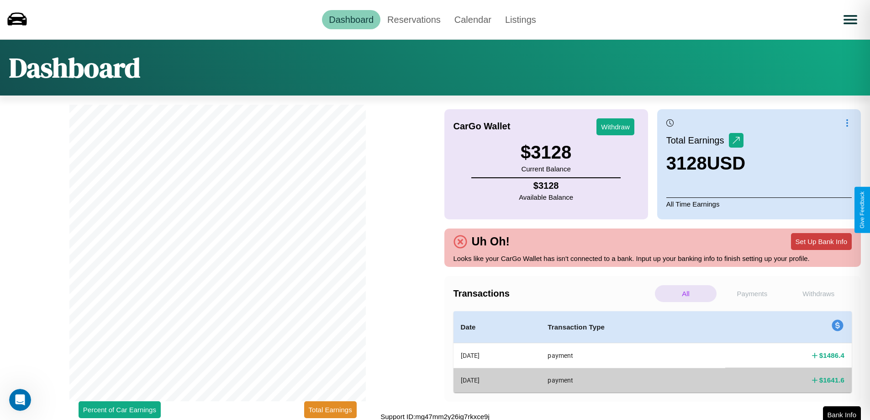 The image size is (870, 420). I want to click on h4: $ 1641.6, so click(831, 379).